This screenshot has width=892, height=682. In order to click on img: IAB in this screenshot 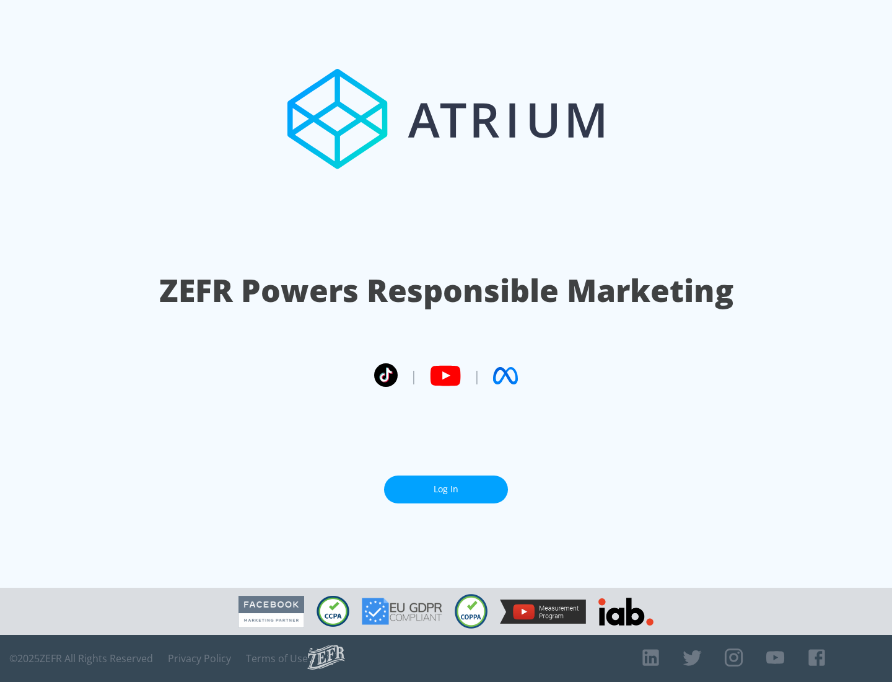, I will do `click(626, 611)`.